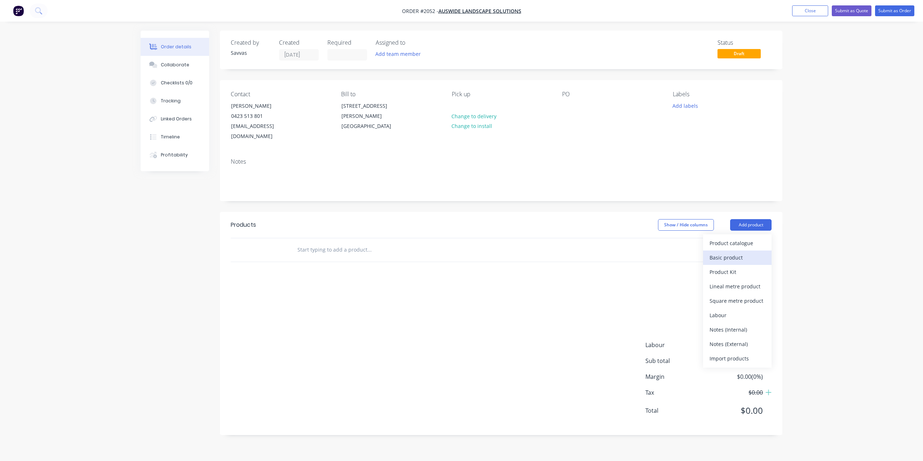 This screenshot has height=461, width=923. Describe the element at coordinates (737, 286) in the screenshot. I see `div: Lineal metre product` at that location.